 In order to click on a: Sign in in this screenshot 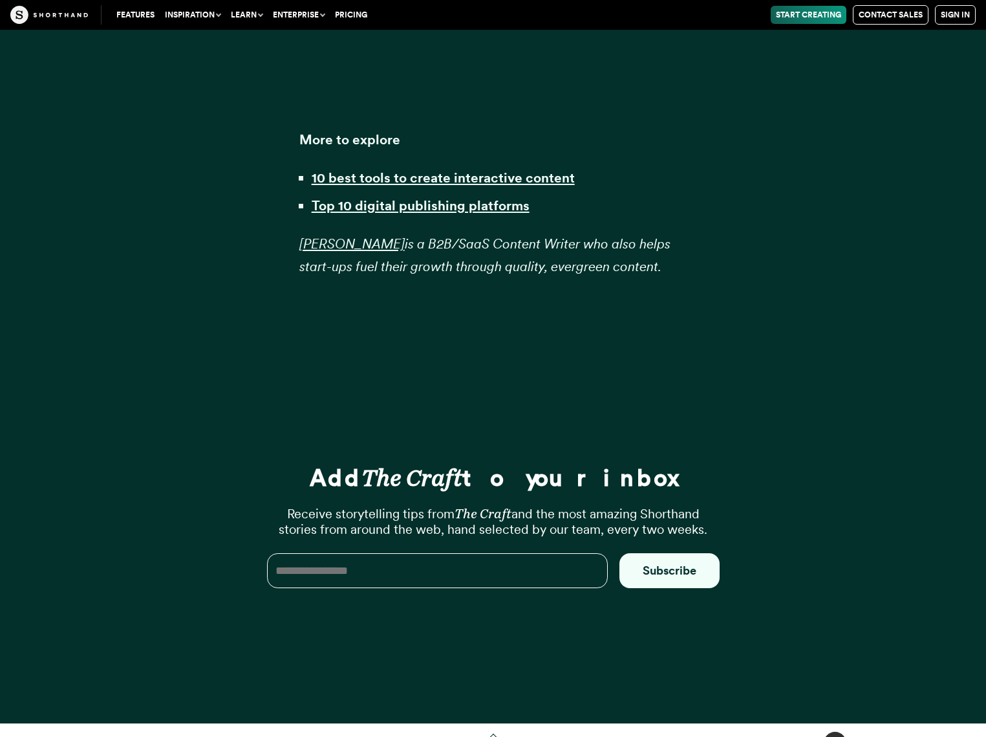, I will do `click(955, 15)`.